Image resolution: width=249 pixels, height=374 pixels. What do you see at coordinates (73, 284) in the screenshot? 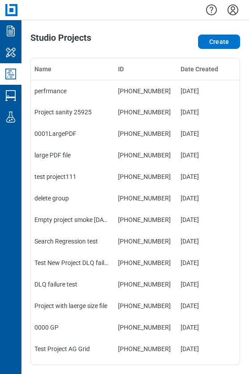
I see `td: DLQ failure test` at bounding box center [73, 284].